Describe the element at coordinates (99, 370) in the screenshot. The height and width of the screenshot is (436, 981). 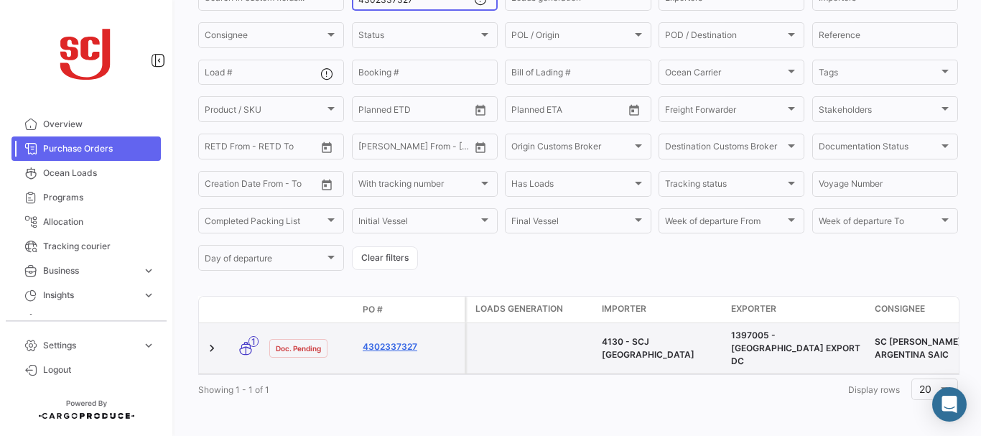
I see `span: Logout` at that location.